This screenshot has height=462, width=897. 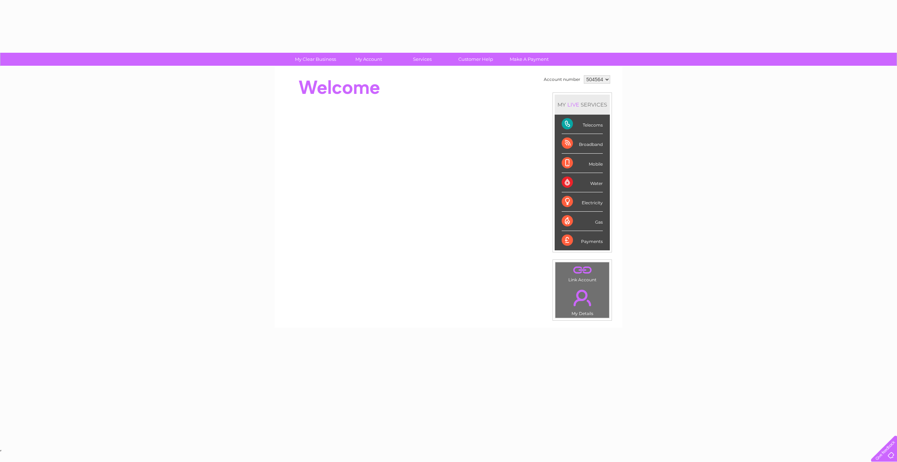 What do you see at coordinates (422, 59) in the screenshot?
I see `a: Services` at bounding box center [422, 59].